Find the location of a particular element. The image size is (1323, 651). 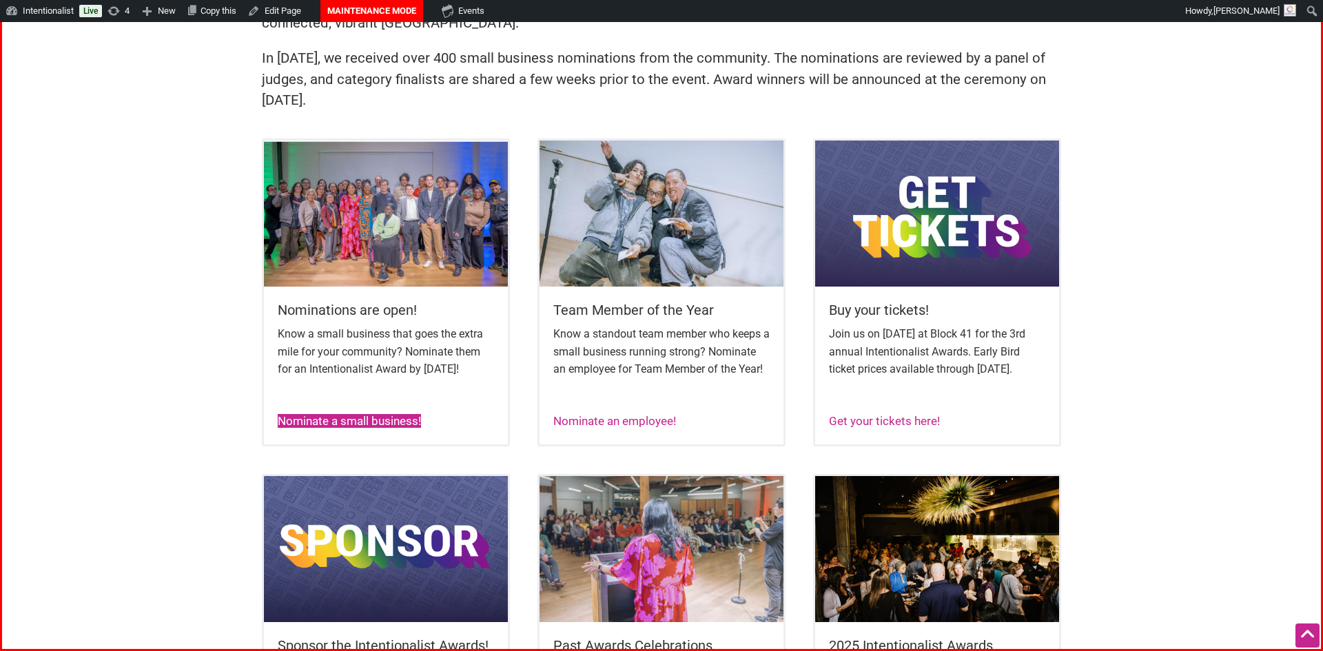

h5: Team Member of the Year is located at coordinates (661, 310).